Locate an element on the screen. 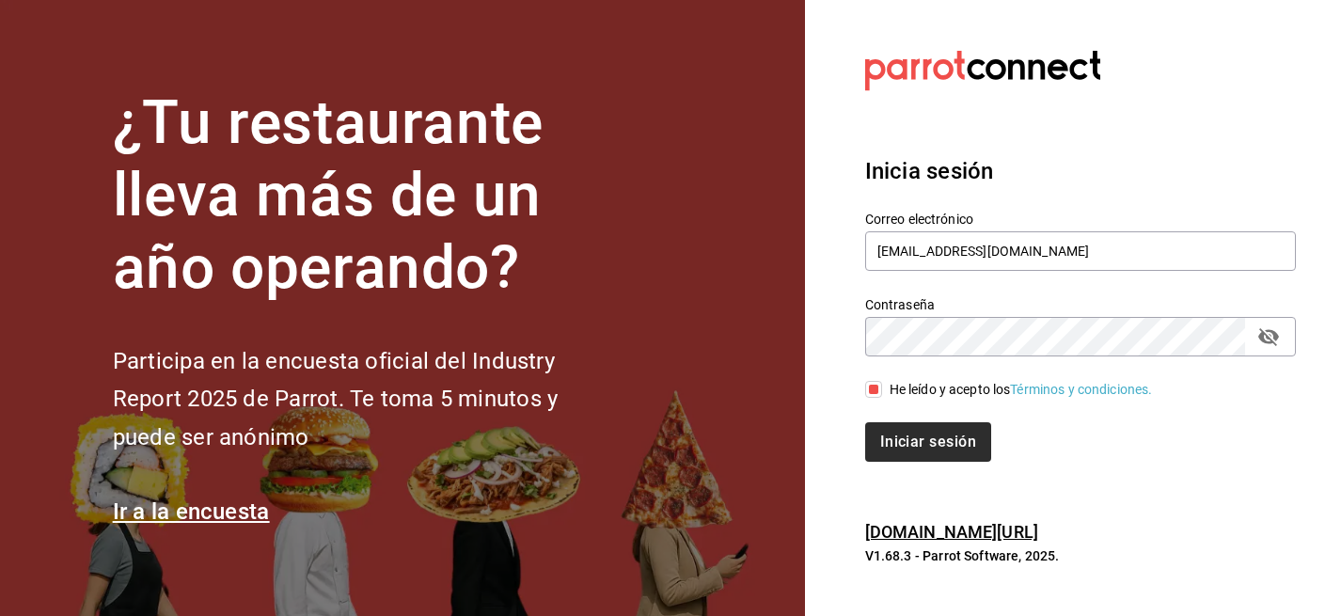 The height and width of the screenshot is (616, 1341). div: He leído y acepto los is located at coordinates (1021, 389).